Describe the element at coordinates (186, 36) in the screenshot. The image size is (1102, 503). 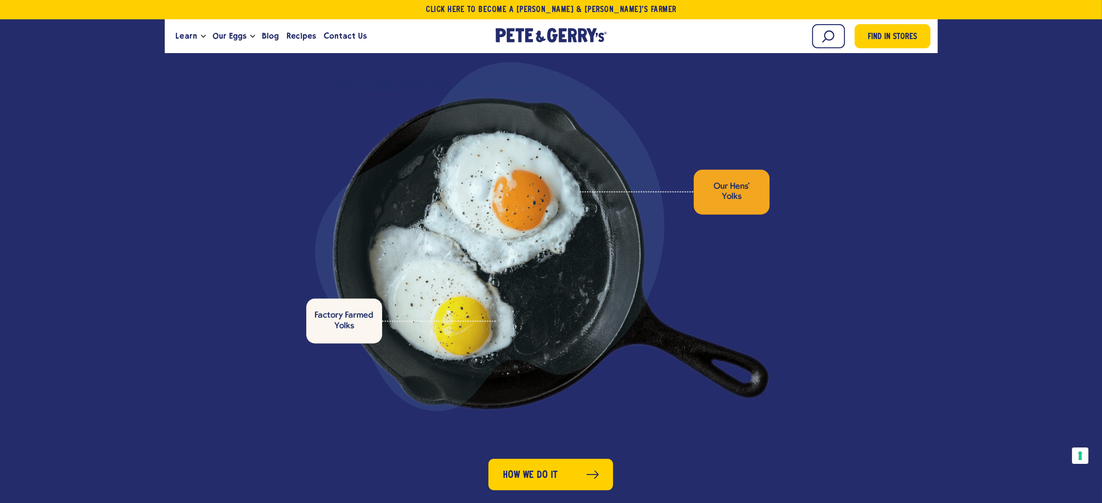
I see `a: Learn` at that location.